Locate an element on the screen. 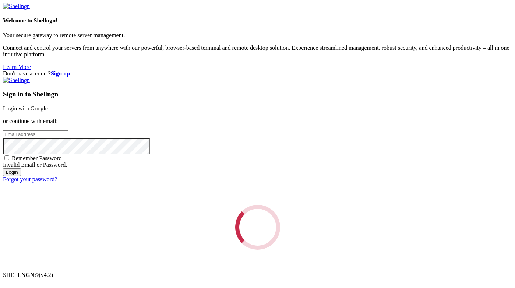 This screenshot has width=515, height=288. p: Connect and control your servers from anywhere with our powerful, browser-based terminal and remo... is located at coordinates (257, 51).